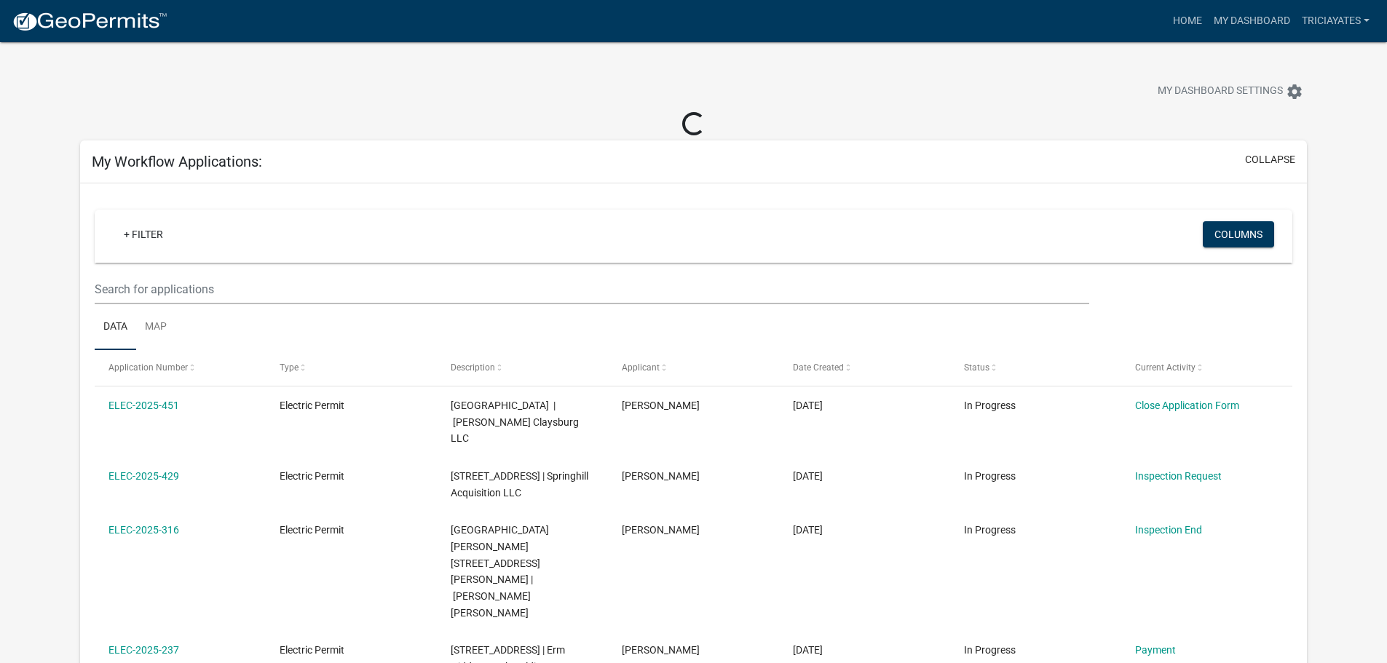 This screenshot has height=663, width=1387. What do you see at coordinates (1220, 92) in the screenshot?
I see `span: My Dashboard Settings` at bounding box center [1220, 92].